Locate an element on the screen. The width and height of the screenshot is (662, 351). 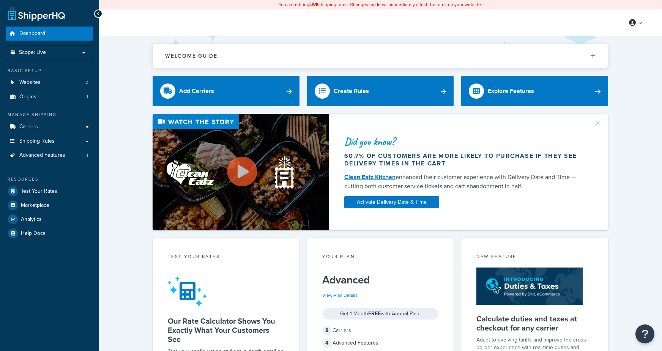
span: Dashboard is located at coordinates (32, 33).